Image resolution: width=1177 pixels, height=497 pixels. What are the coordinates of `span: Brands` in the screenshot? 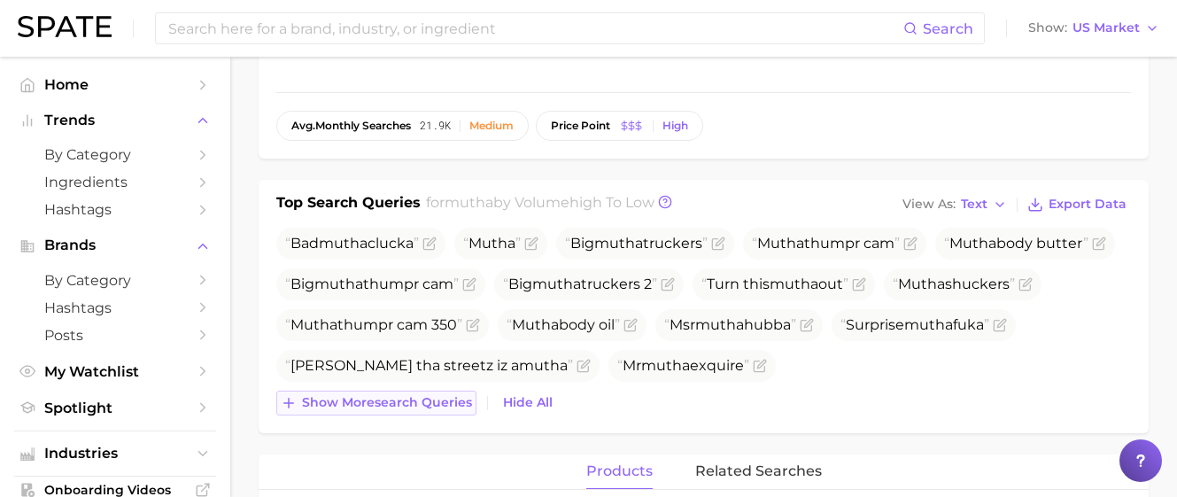 It's located at (115, 245).